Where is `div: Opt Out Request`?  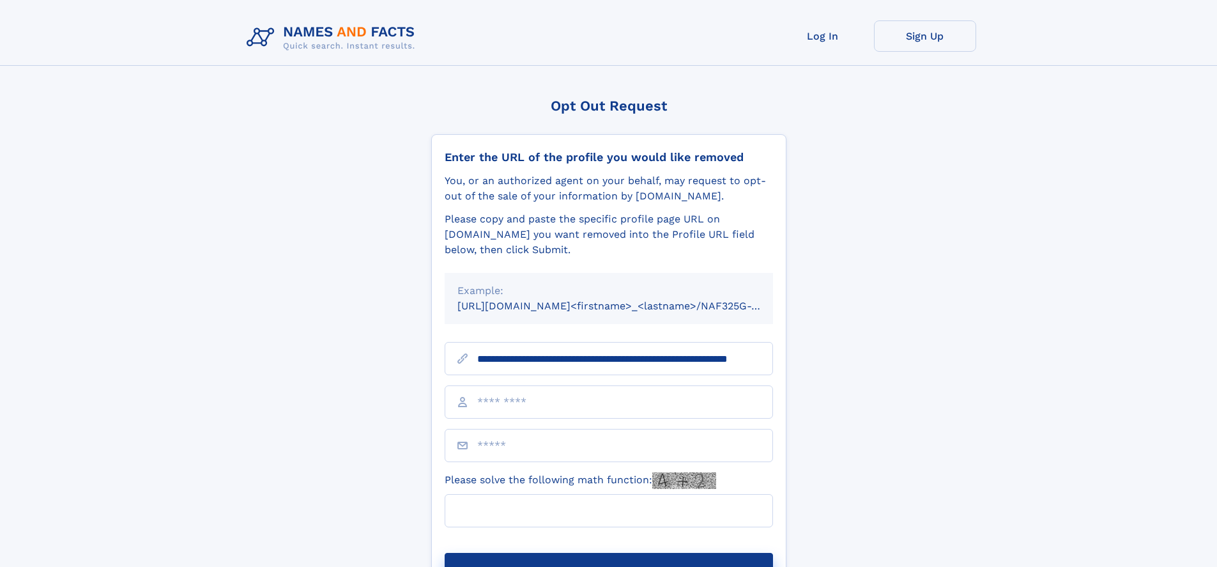
div: Opt Out Request is located at coordinates (609, 105).